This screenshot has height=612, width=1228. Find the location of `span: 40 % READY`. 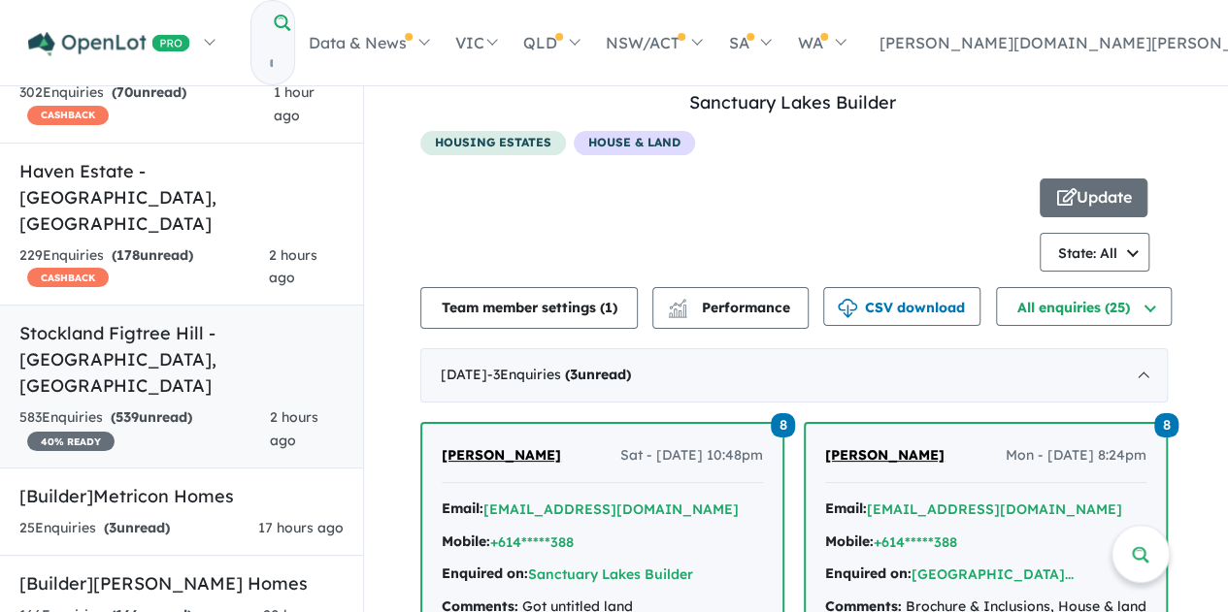

span: 40 % READY is located at coordinates (71, 442).